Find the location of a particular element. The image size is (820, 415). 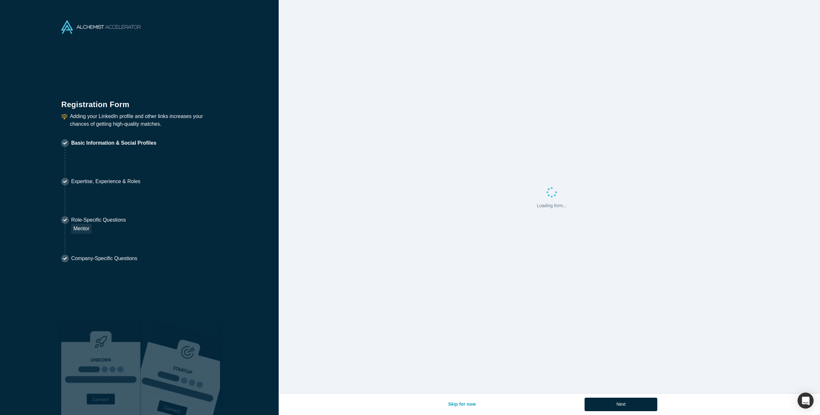

div: Mentor is located at coordinates (81, 228).